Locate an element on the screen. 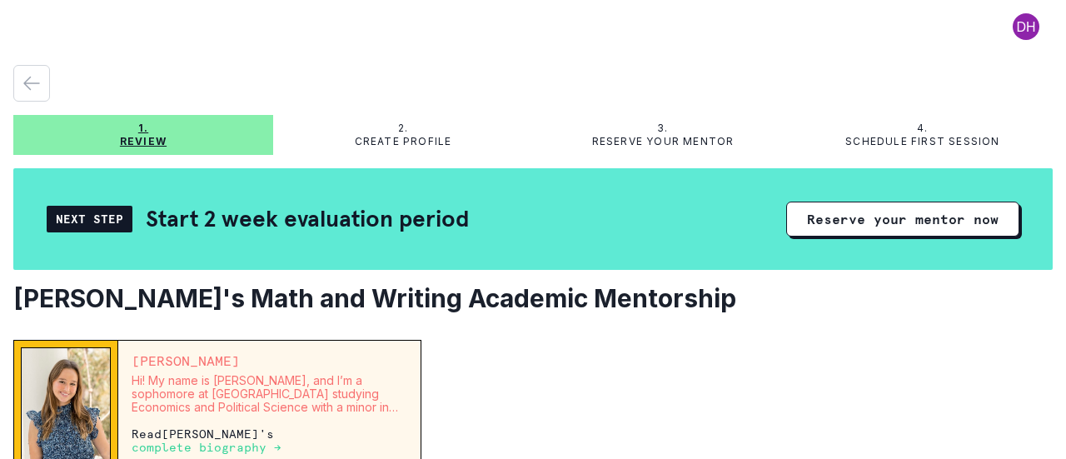  p: 1. is located at coordinates (143, 128).